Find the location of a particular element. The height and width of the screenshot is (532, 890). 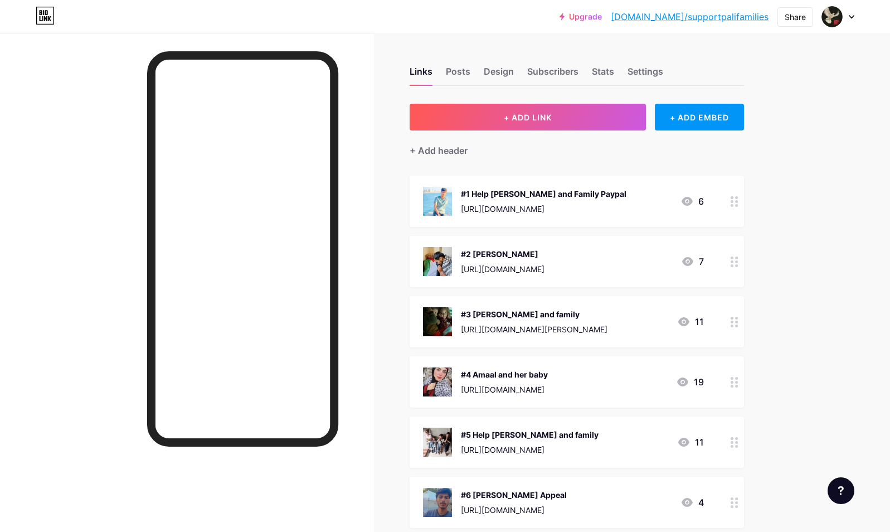

div: Subscribers is located at coordinates (553, 75).